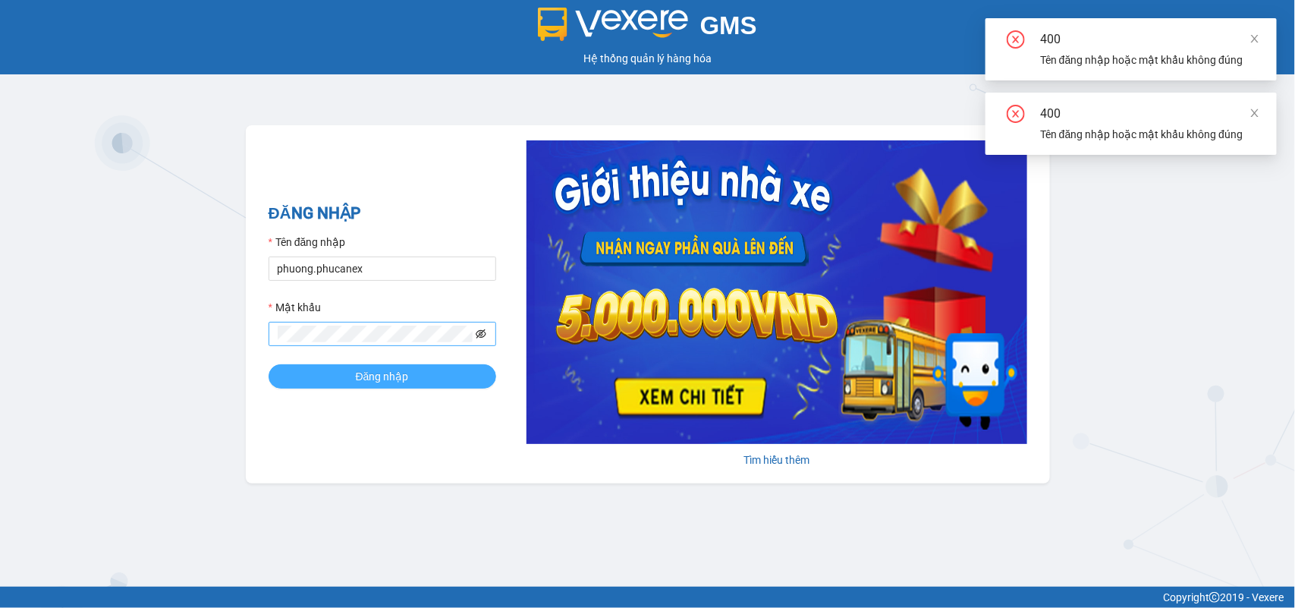  What do you see at coordinates (382, 269) in the screenshot?
I see `input: Tên đăng nhập` at bounding box center [382, 269].